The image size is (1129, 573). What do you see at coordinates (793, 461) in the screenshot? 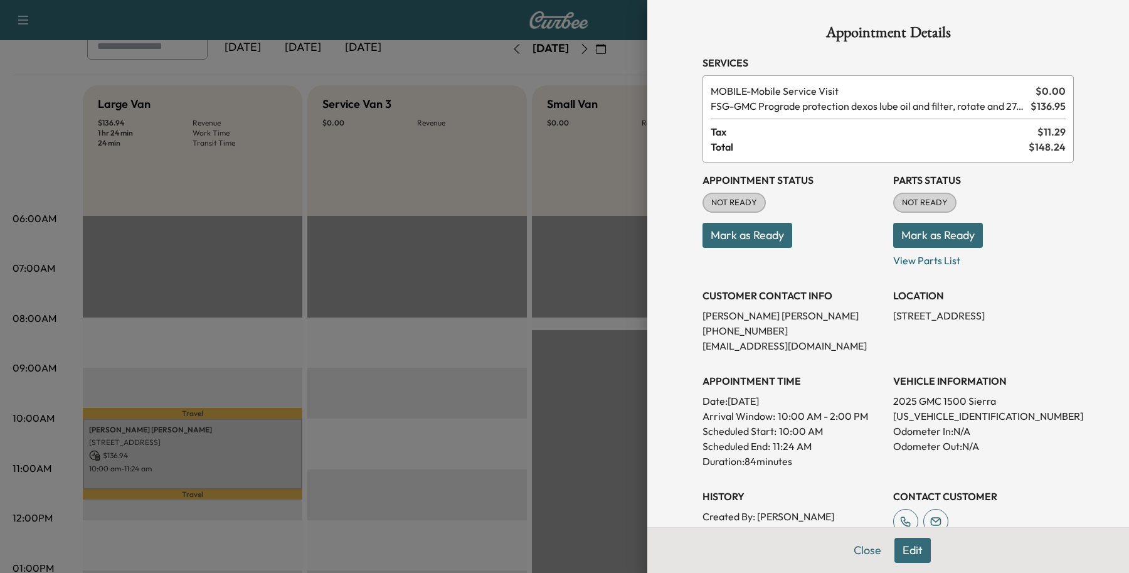
I see `p: Duration: 84 minutes` at bounding box center [793, 461].